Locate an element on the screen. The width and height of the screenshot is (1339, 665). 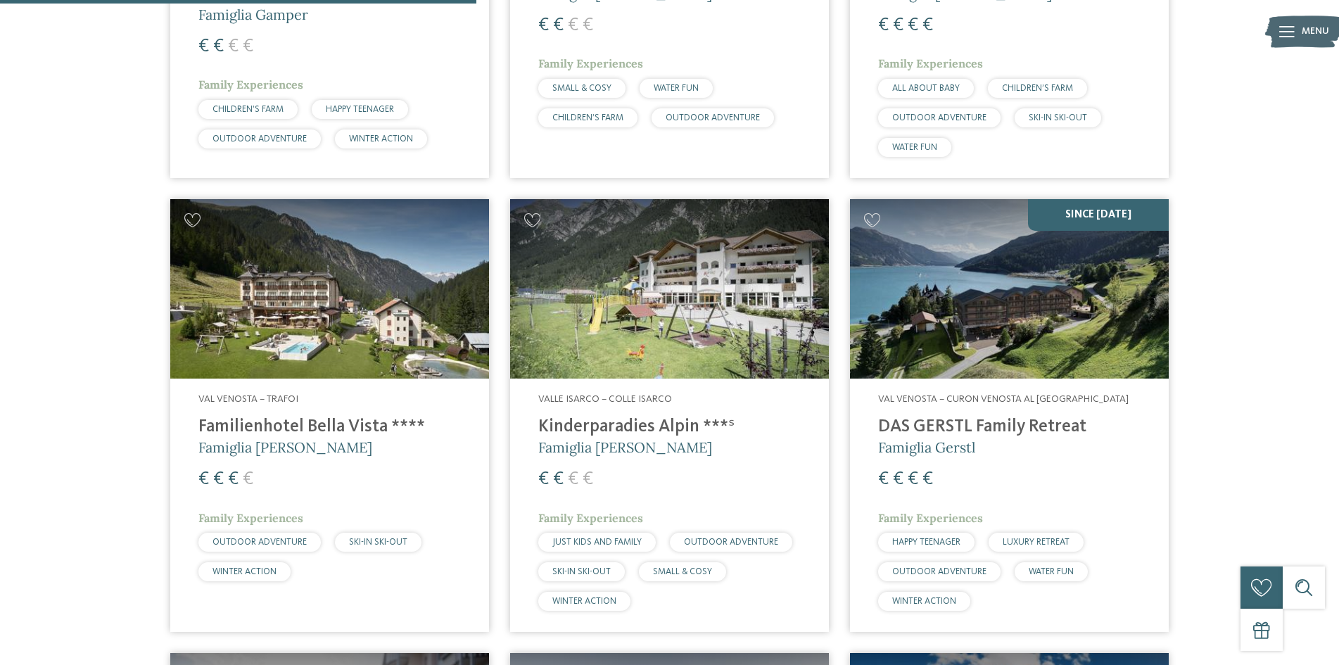
span: ALL ABOUT BABY is located at coordinates (926, 88).